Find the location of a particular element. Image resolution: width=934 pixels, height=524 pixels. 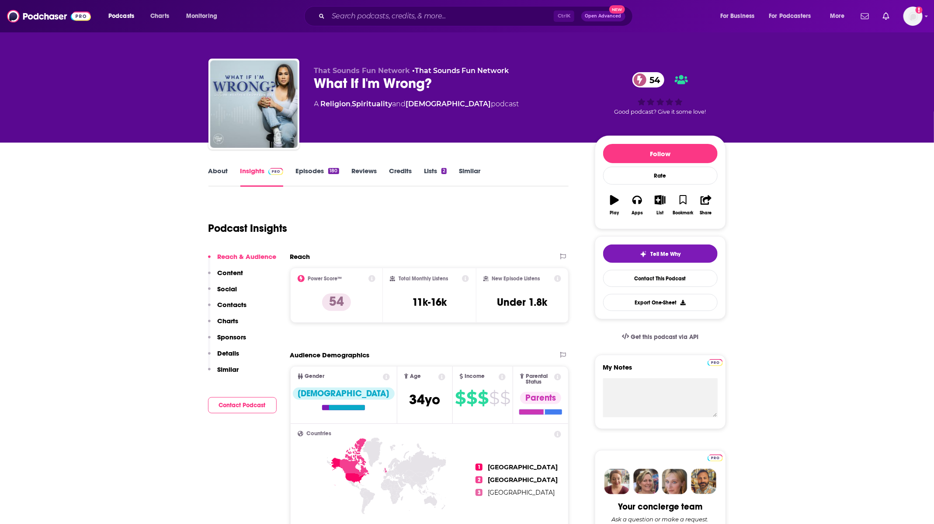

span: For Business is located at coordinates (737, 16).